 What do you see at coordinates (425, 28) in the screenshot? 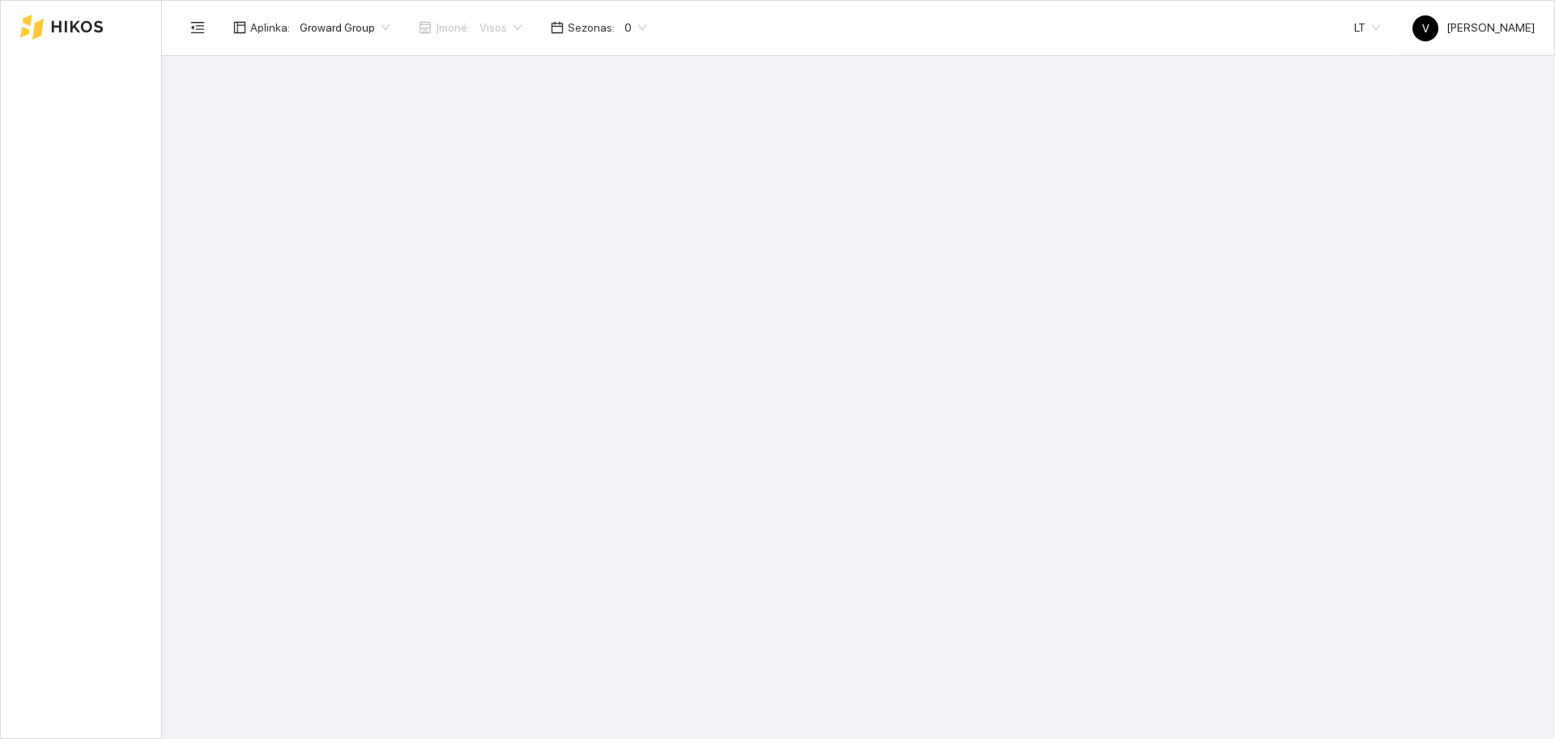
I see `span: shop` at bounding box center [425, 28].